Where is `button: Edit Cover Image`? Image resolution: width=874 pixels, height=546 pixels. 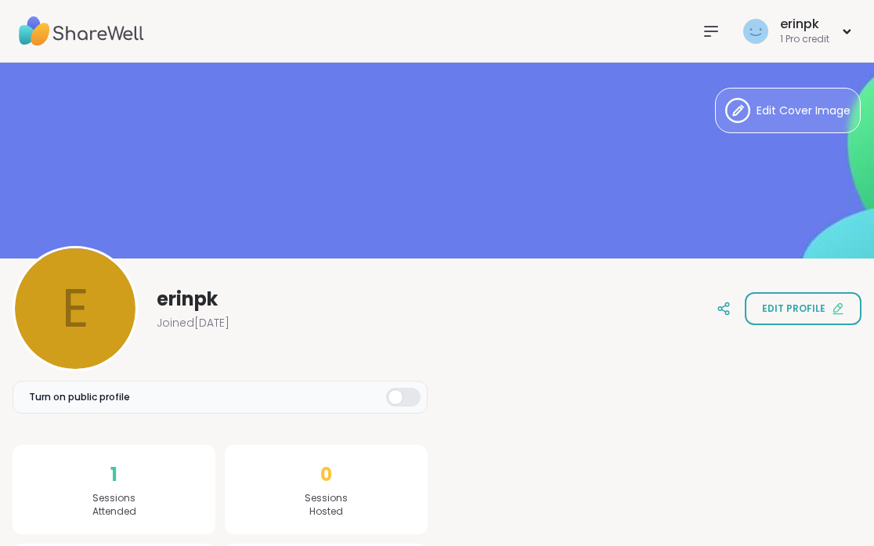 button: Edit Cover Image is located at coordinates (788, 110).